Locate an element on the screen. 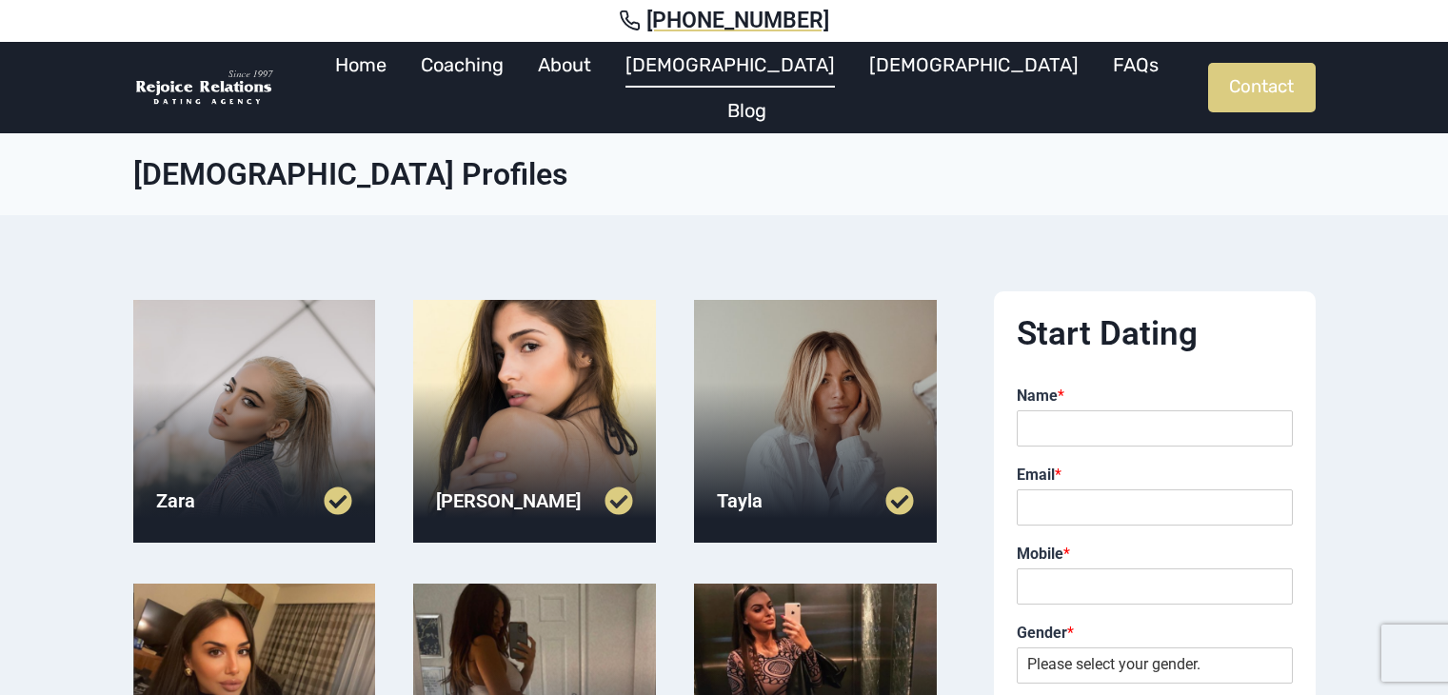  img: Rejoice Relations is located at coordinates (205, 88).